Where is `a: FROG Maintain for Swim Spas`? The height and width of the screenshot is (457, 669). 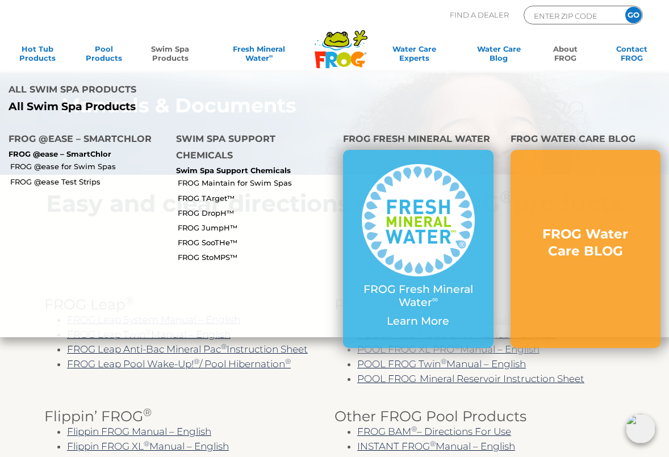 a: FROG Maintain for Swim Spas is located at coordinates (256, 183).